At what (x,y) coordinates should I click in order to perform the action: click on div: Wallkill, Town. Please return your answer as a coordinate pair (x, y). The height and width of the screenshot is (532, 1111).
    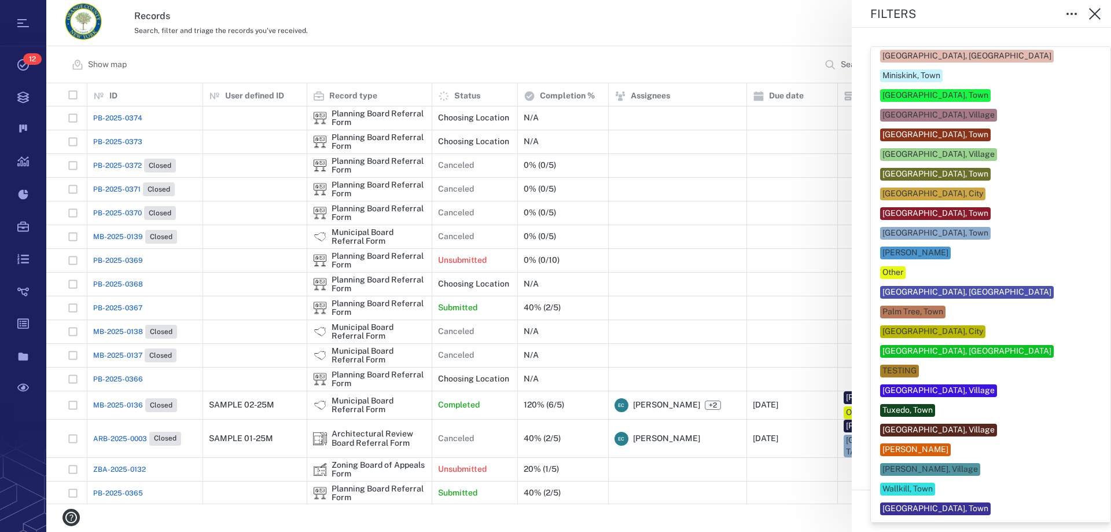
    Looking at the image, I should click on (907, 489).